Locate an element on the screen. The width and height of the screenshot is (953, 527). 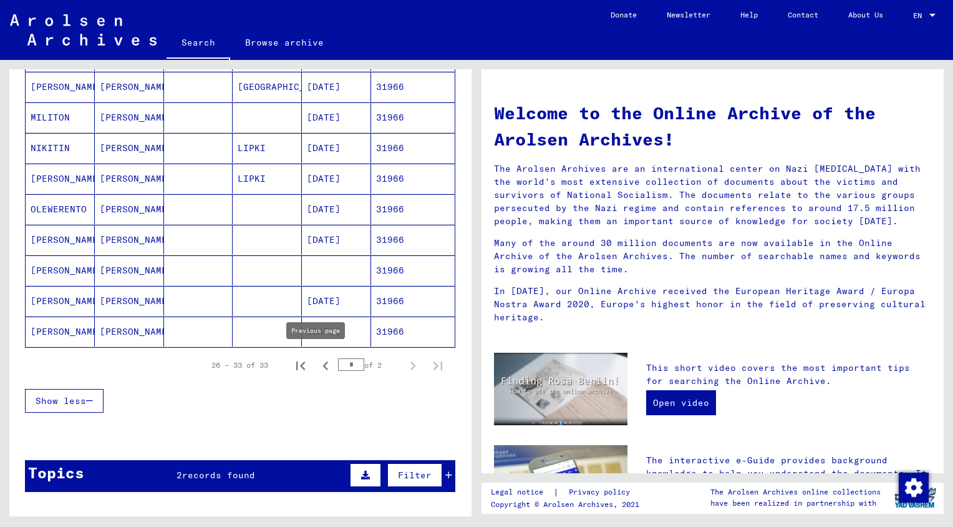
img: video.jpg is located at coordinates (561, 389).